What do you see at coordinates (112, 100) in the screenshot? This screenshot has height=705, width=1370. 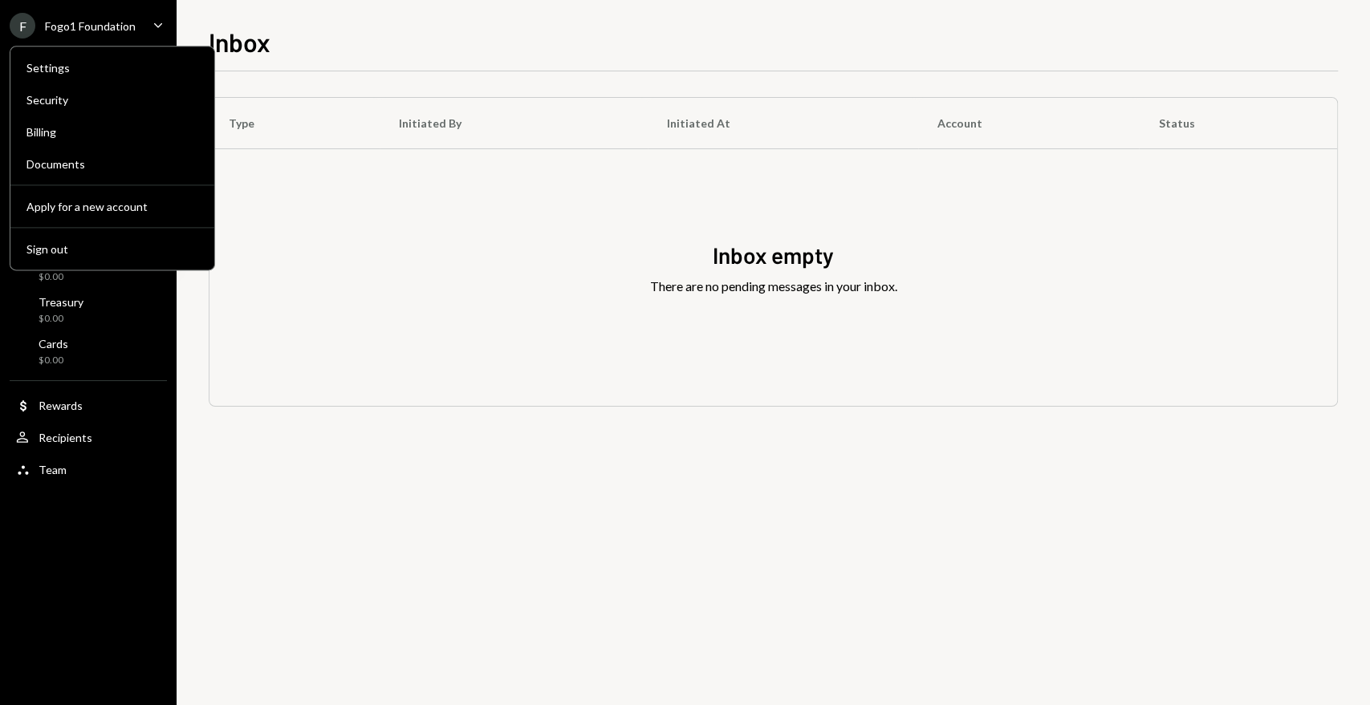 I see `div: Security` at bounding box center [112, 100].